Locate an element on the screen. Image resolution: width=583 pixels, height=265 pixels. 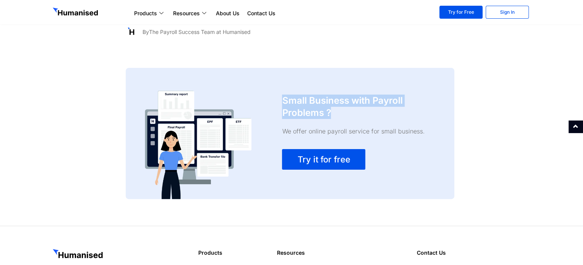
h4: Resources is located at coordinates (343, 253).